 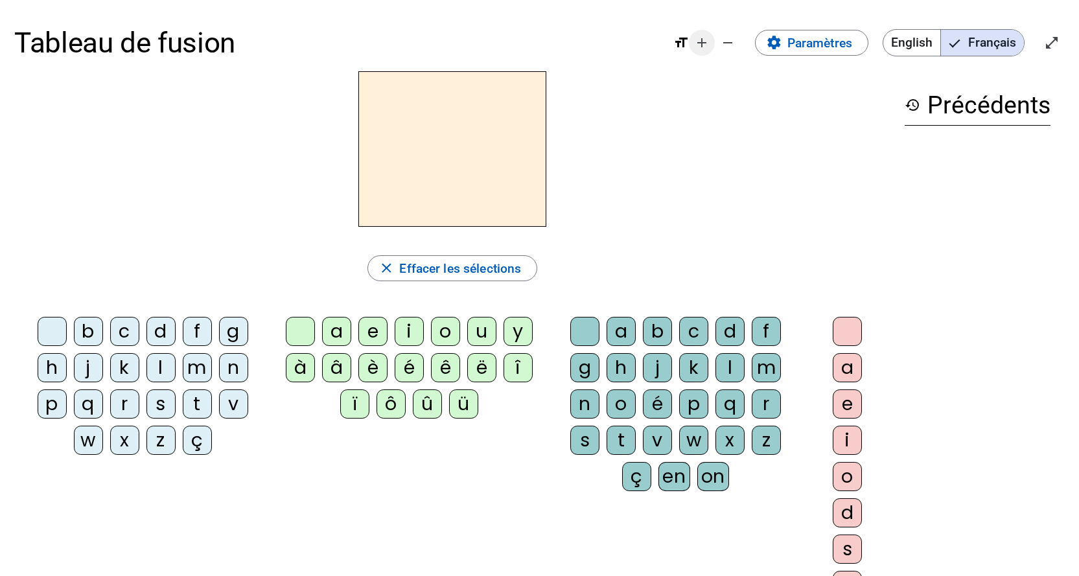 I want to click on button: Effacer les sélections, so click(x=452, y=268).